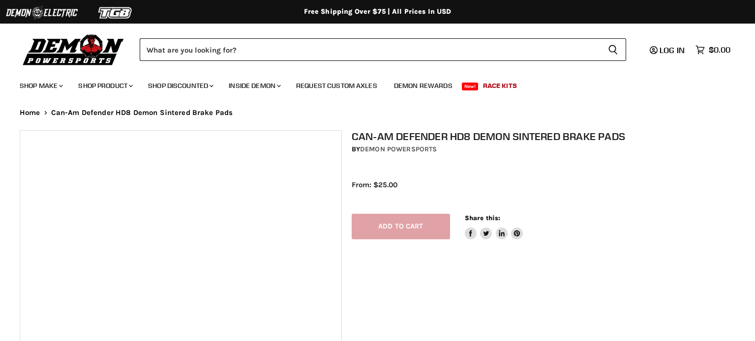 The image size is (755, 341). I want to click on a: Demon Rewards, so click(423, 86).